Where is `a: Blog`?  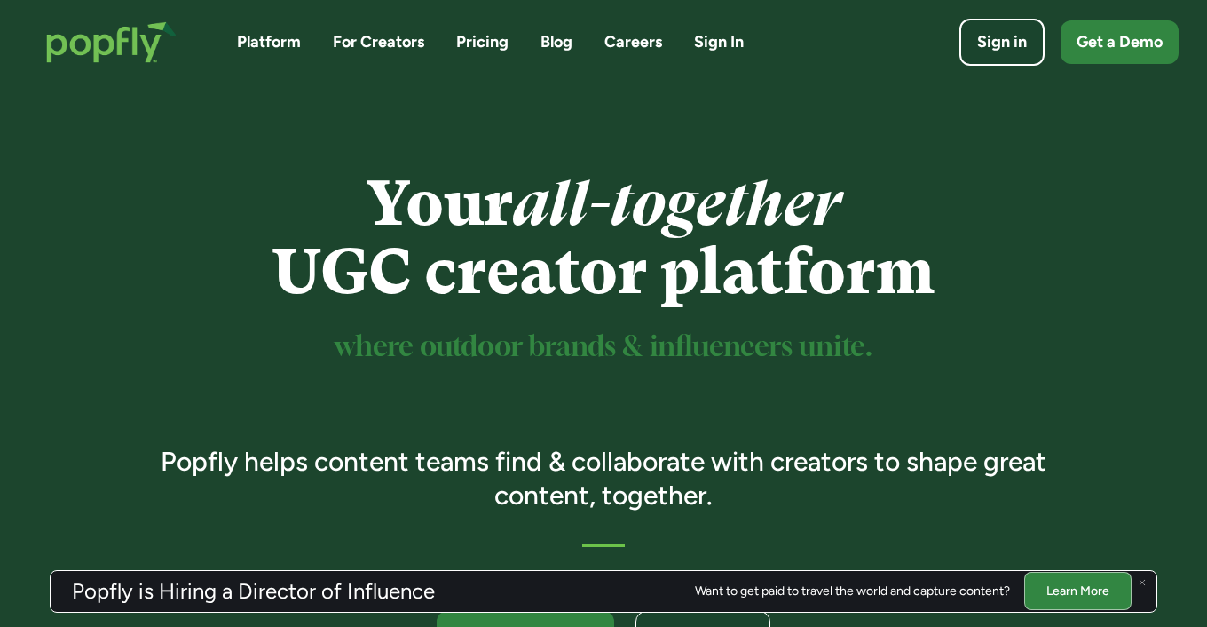 a: Blog is located at coordinates (557, 42).